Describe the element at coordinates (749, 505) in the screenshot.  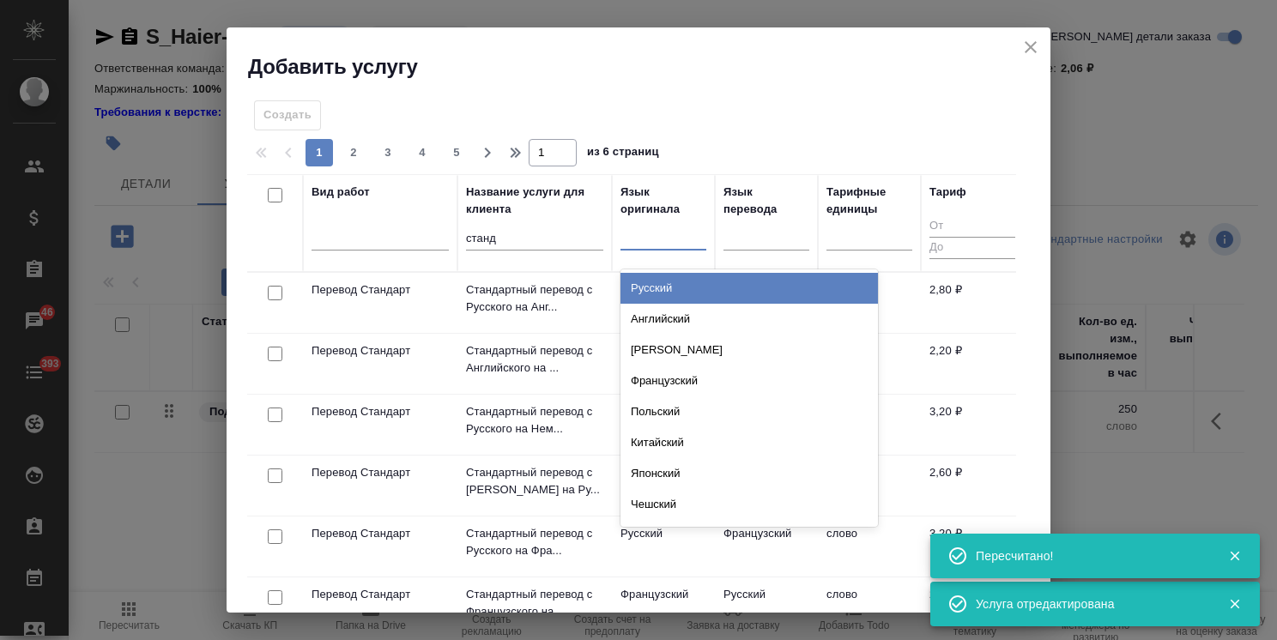
I see `div: Чешский` at that location.